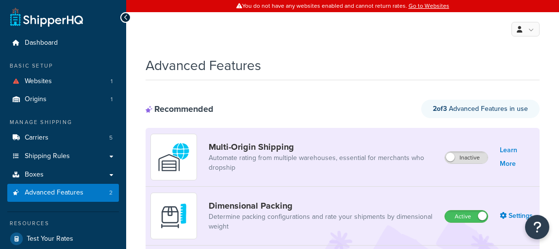 The image size is (559, 249). What do you see at coordinates (323, 147) in the screenshot?
I see `a: Multi-Origin Shipping` at bounding box center [323, 147].